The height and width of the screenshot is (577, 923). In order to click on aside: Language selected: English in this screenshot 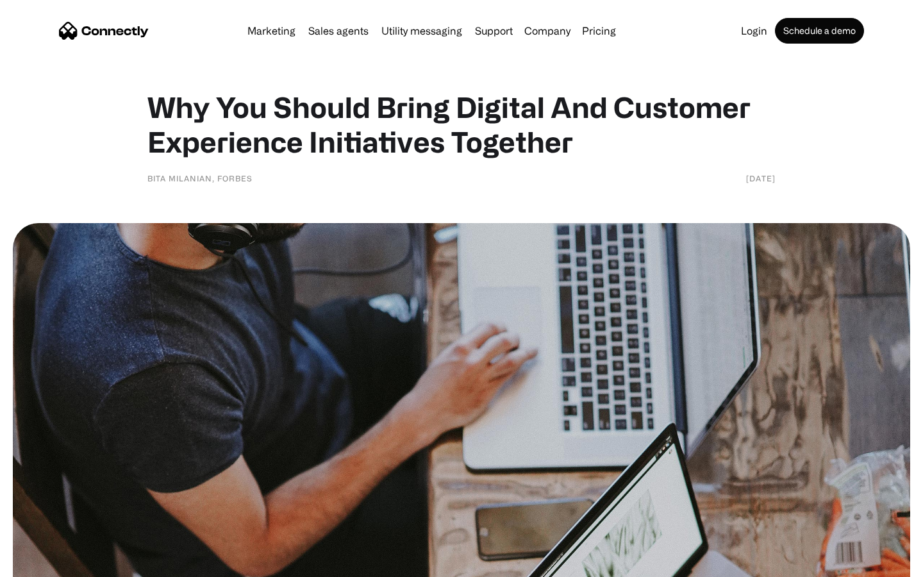, I will do `click(45, 563)`.